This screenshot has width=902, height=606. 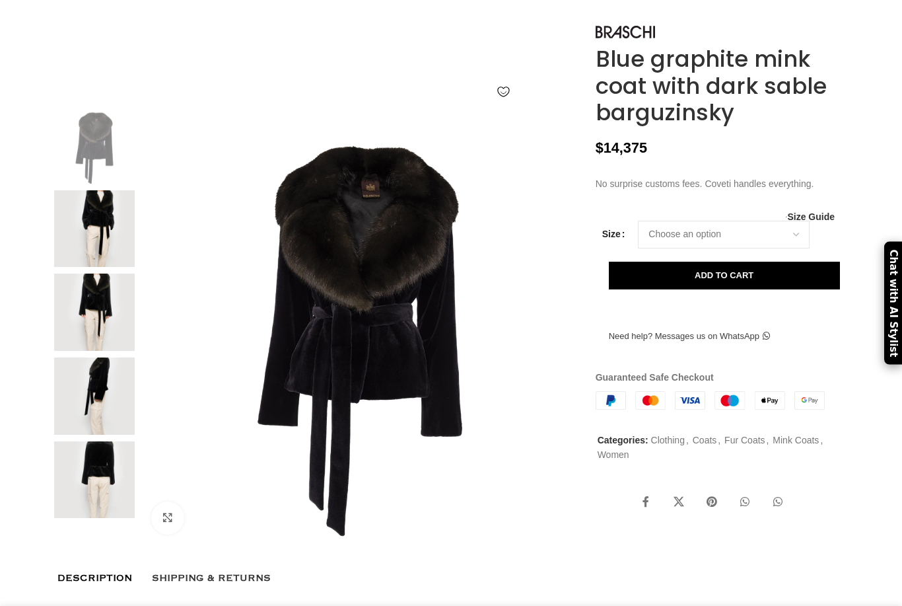 What do you see at coordinates (94, 229) in the screenshot?
I see `img: Blue Mink fur Coats` at bounding box center [94, 229].